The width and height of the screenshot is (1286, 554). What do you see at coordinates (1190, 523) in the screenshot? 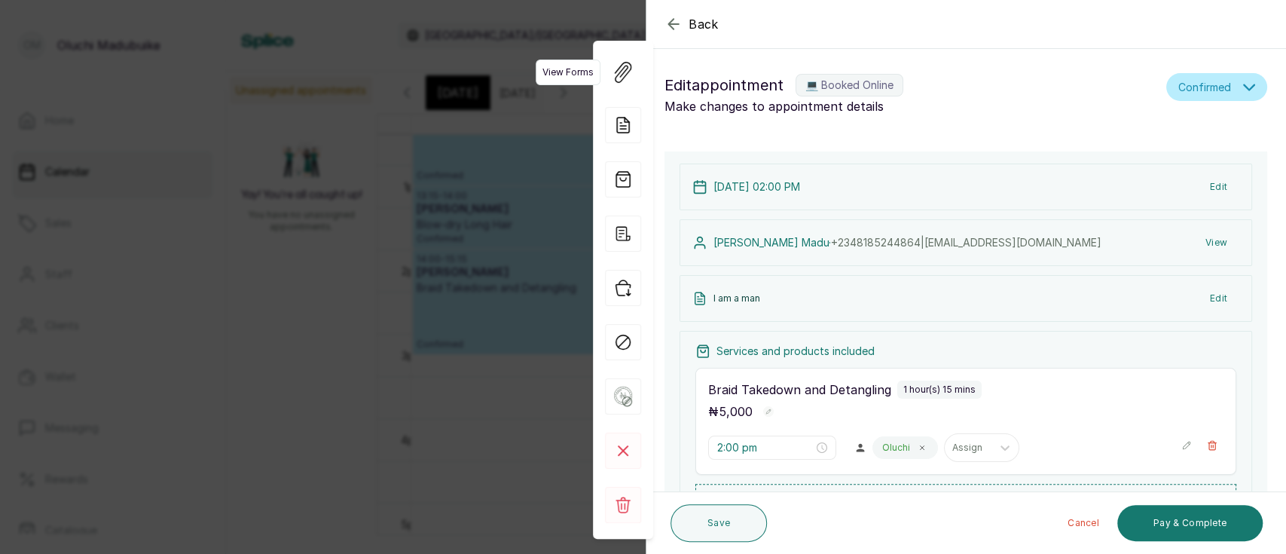
I see `button: Pay & Complete` at bounding box center [1190, 523].